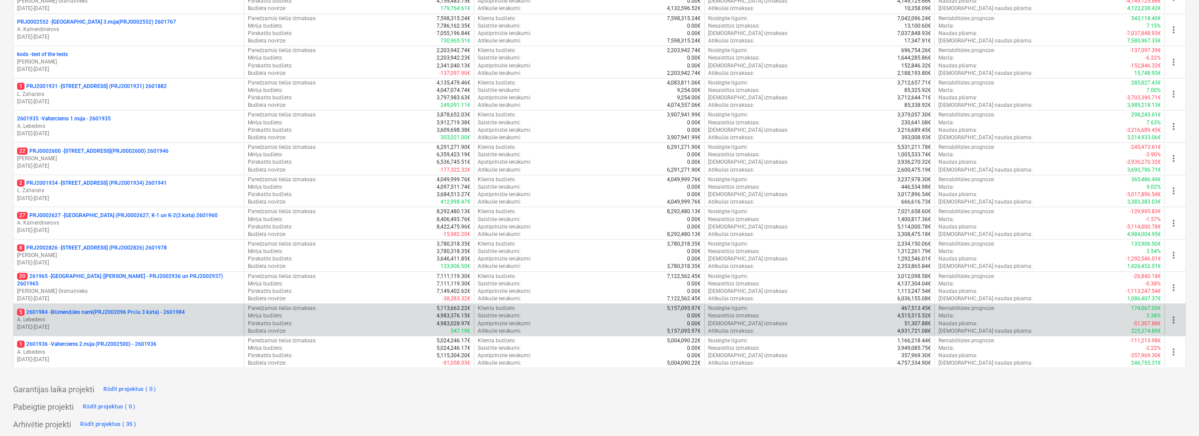  I want to click on p: 3,690,796.71€, so click(1143, 170).